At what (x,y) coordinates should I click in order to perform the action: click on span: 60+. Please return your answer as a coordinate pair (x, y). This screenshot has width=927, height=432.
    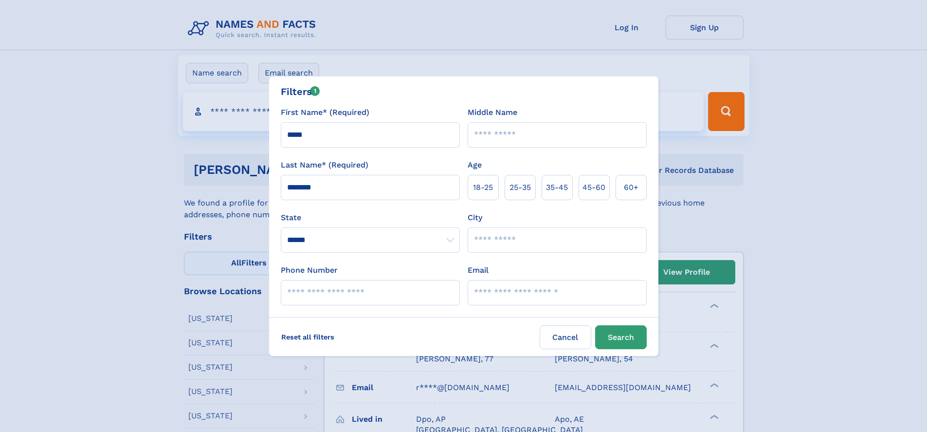
    Looking at the image, I should click on (631, 187).